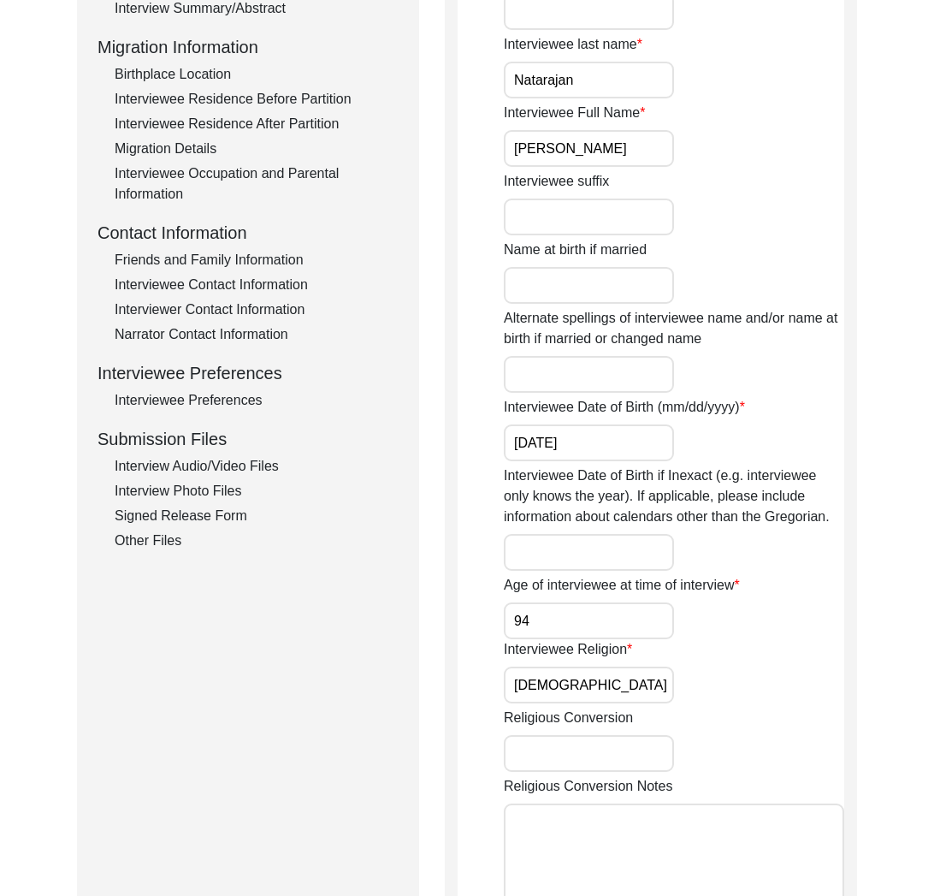  I want to click on label: Religious Conversion Notes, so click(588, 786).